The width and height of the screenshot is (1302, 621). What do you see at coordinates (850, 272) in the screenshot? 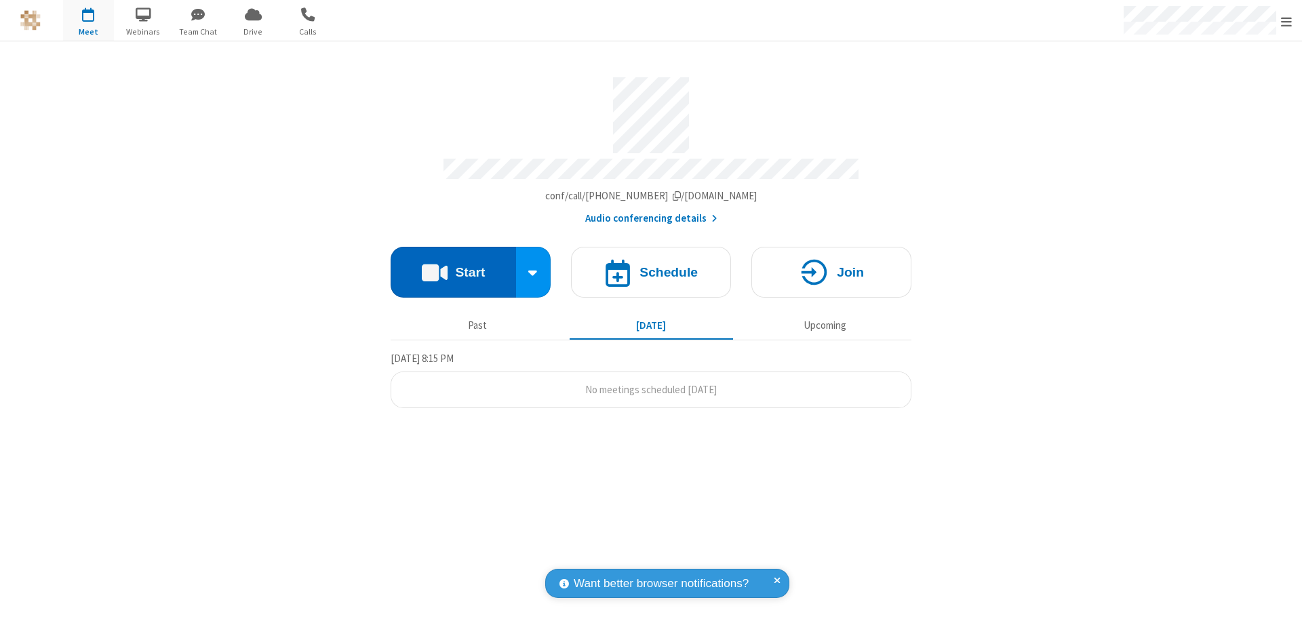
I see `h4: Join` at bounding box center [850, 272].